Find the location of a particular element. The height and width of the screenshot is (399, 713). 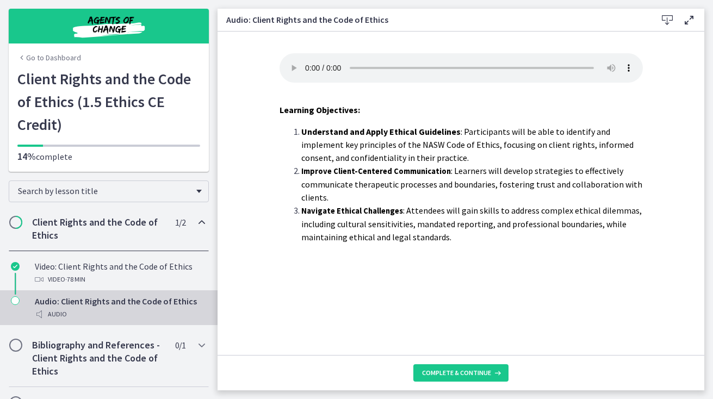

span: 14% is located at coordinates (27, 156).